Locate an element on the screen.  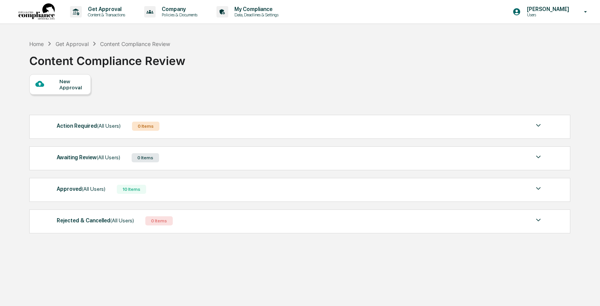
p: Data, Deadlines & Settings is located at coordinates (255, 15).